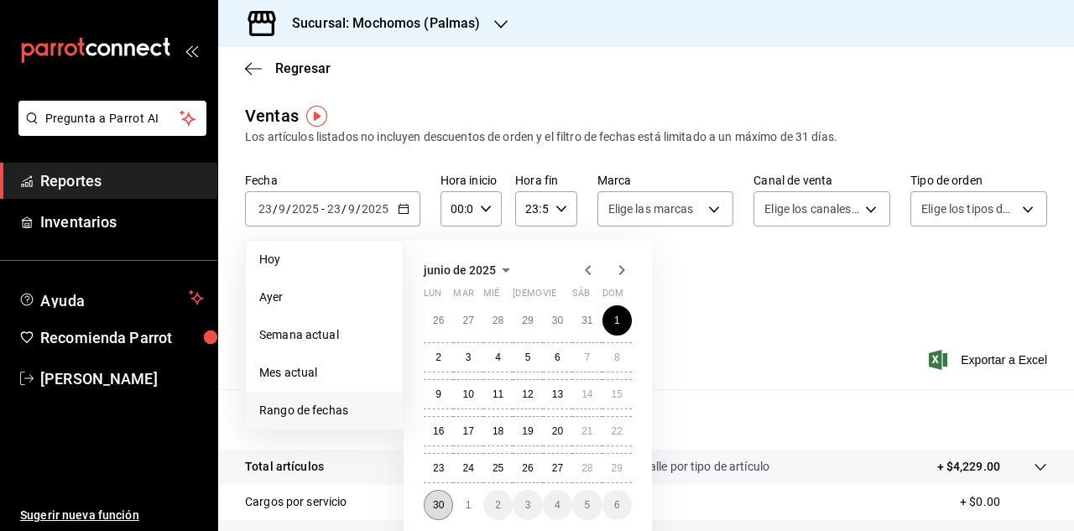  Describe the element at coordinates (546, 180) in the screenshot. I see `label: Hora fin` at that location.